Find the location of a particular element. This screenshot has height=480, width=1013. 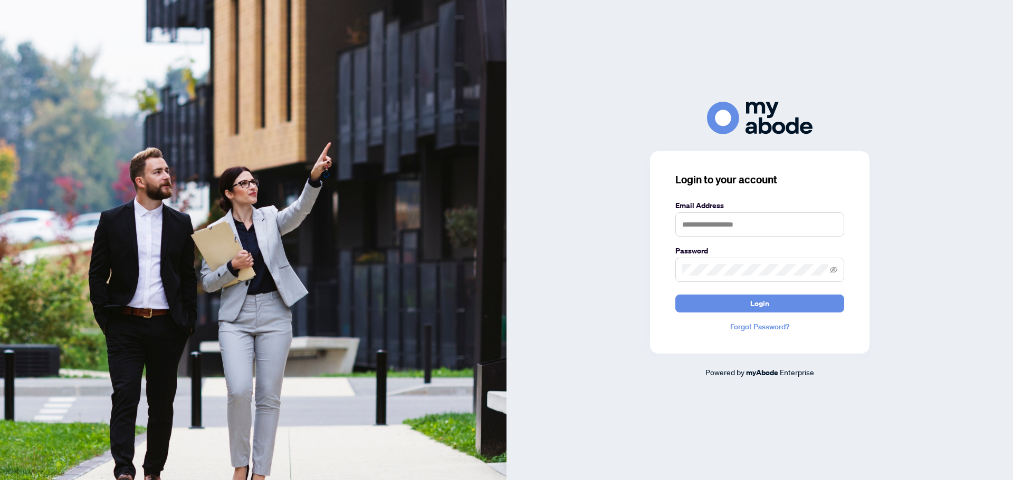

span: eye-invisible is located at coordinates (833, 270).